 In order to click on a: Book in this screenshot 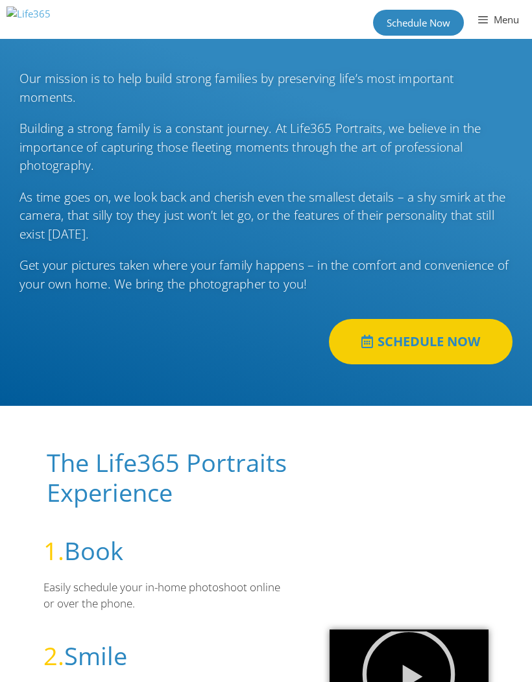, I will do `click(93, 550)`.